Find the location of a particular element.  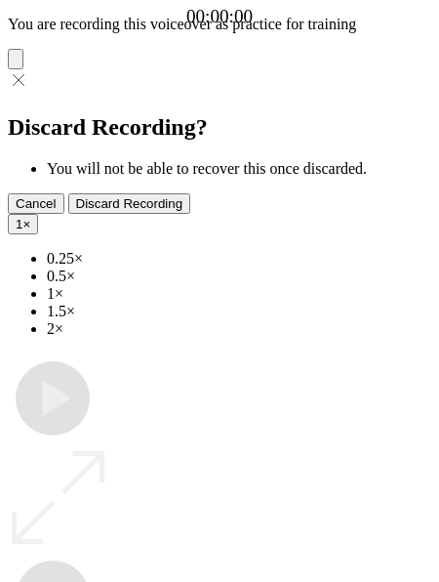

a: 00:00:00 is located at coordinates (220, 17).